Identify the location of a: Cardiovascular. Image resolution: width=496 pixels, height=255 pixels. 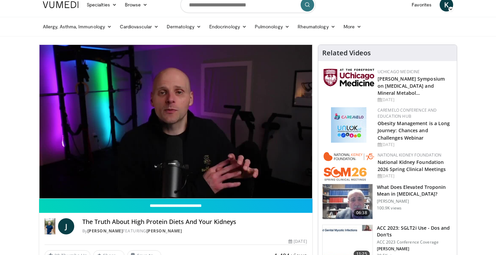
(139, 27).